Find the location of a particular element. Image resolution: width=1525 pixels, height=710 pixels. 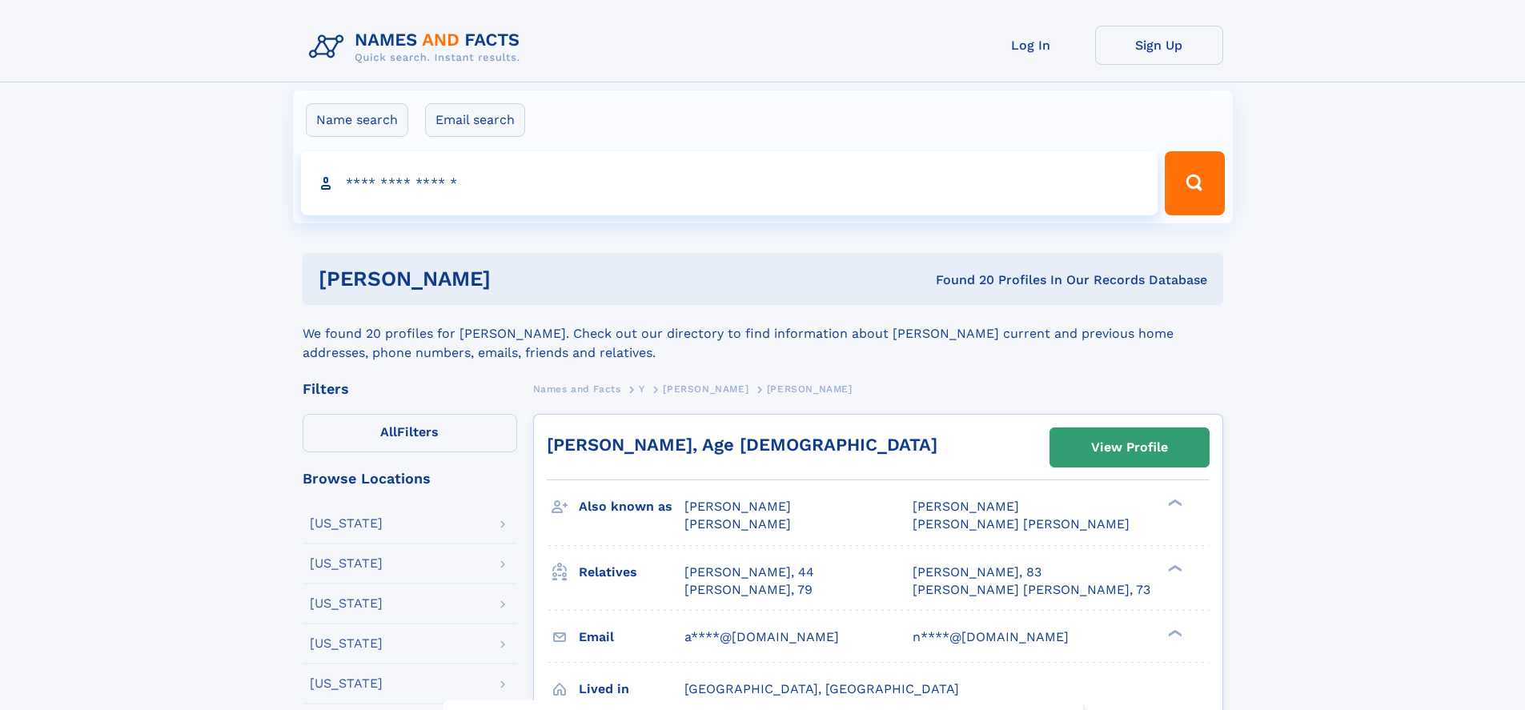

div: Filters is located at coordinates (410, 389).